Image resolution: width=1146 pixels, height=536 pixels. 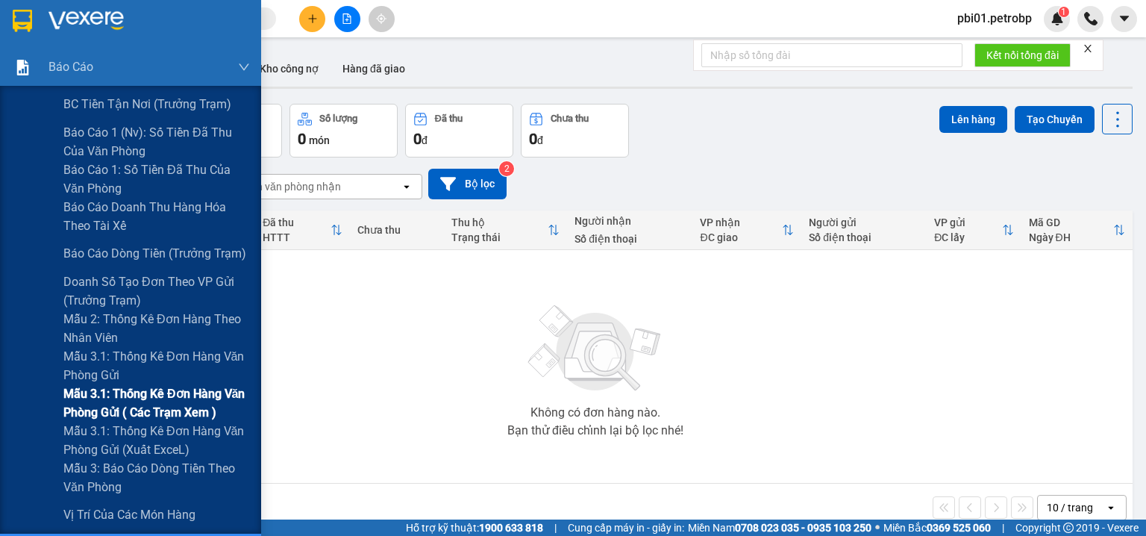 I want to click on span: Hỗ trợ kỹ thuật:, so click(x=474, y=527).